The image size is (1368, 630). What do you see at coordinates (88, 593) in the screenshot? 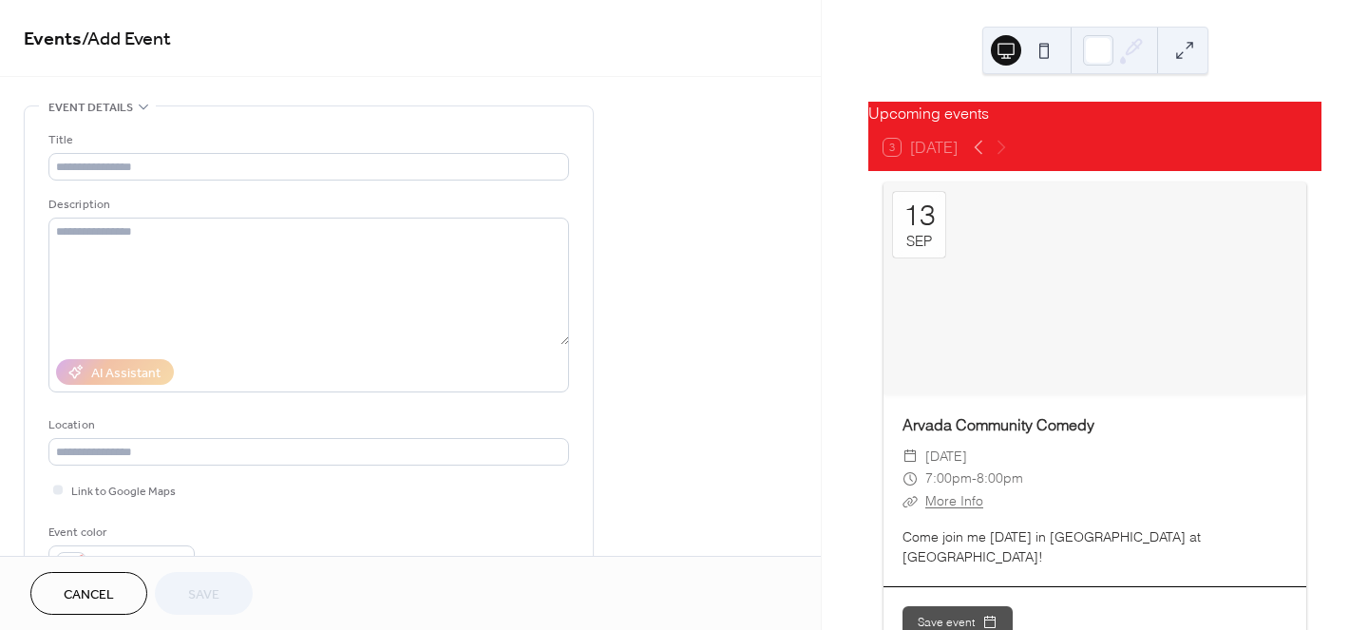
I see `button: Cancel` at bounding box center [88, 593].